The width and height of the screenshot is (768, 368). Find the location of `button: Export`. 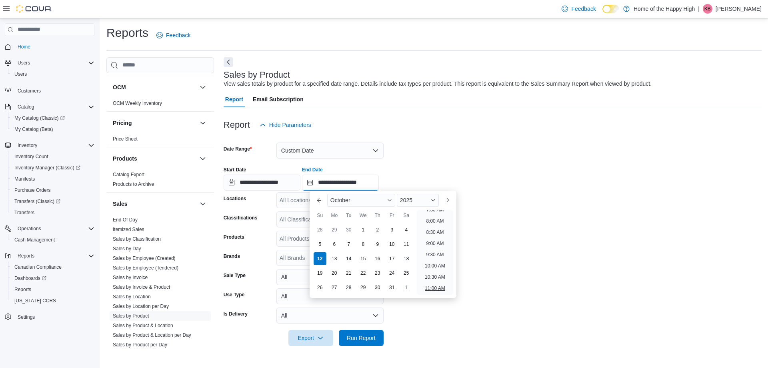

button: Export is located at coordinates (311, 338).